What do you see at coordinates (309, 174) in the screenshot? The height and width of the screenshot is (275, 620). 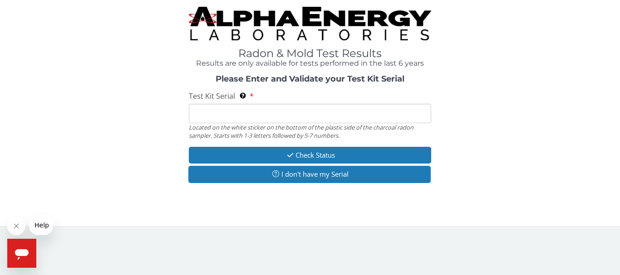 I see `button: I don't have my Serial` at bounding box center [309, 174].